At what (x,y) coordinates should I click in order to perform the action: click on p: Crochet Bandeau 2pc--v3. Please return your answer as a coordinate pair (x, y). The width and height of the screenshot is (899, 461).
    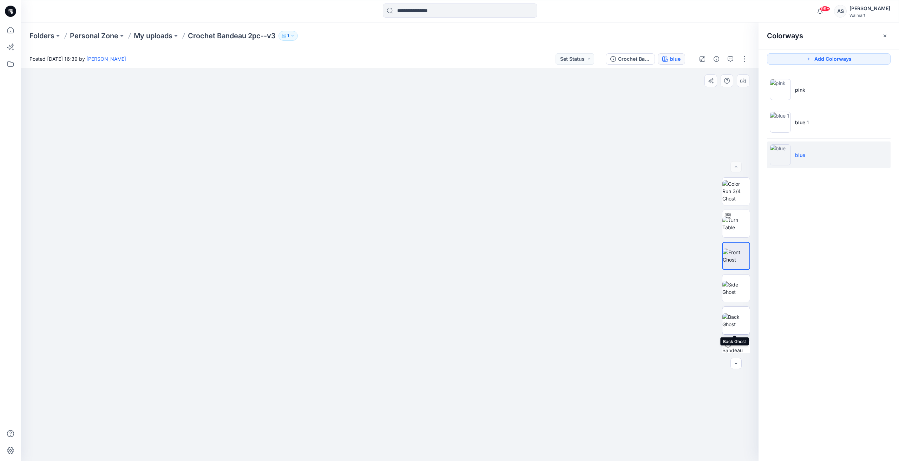
    Looking at the image, I should click on (232, 36).